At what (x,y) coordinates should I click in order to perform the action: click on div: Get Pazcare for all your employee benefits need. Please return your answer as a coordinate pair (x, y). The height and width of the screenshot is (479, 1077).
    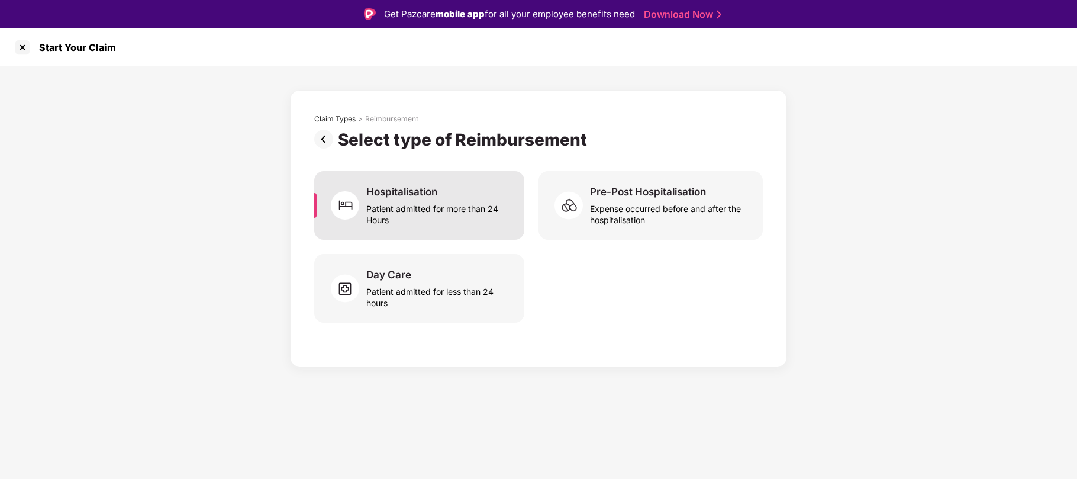
    Looking at the image, I should click on (509, 14).